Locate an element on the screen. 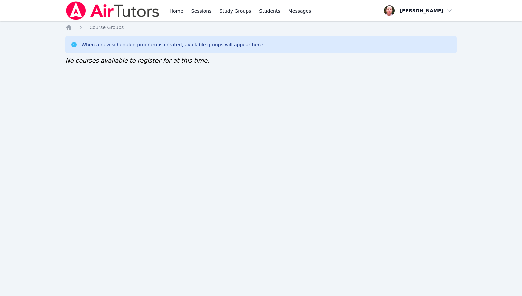 The image size is (522, 296). span: No courses available to register for at this time. is located at coordinates (137, 61).